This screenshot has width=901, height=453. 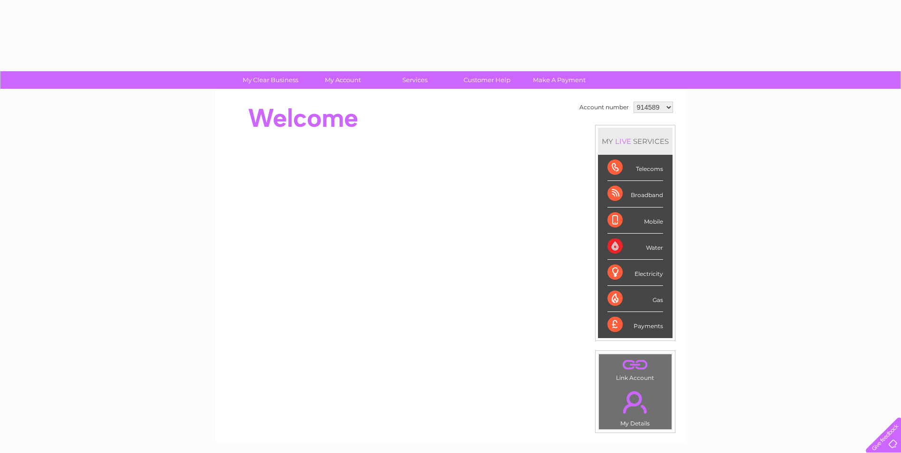 What do you see at coordinates (635, 220) in the screenshot?
I see `div: Mobile` at bounding box center [635, 220].